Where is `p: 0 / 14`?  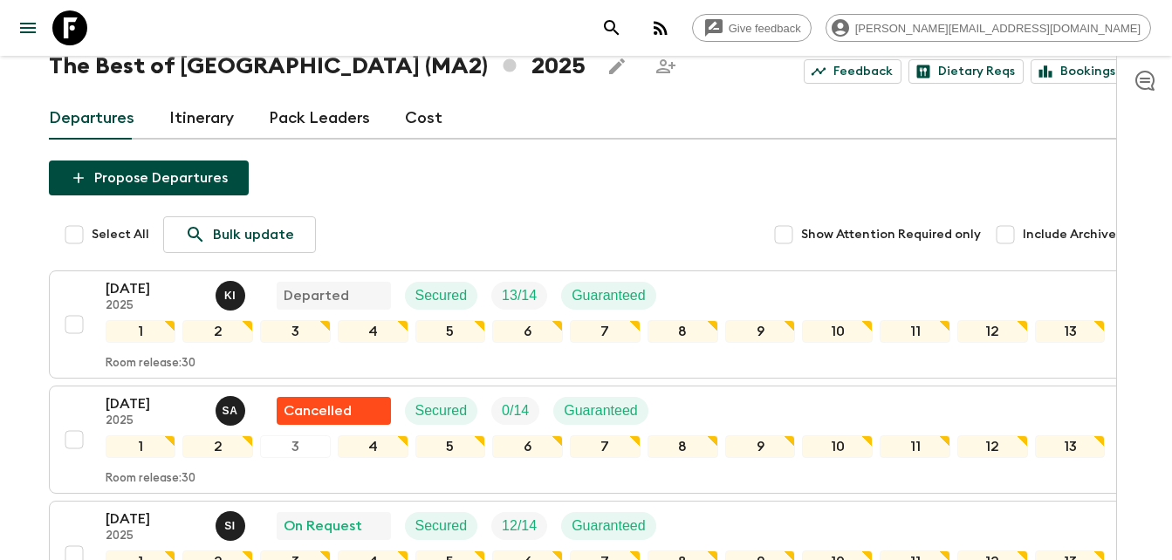 p: 0 / 14 is located at coordinates (515, 411).